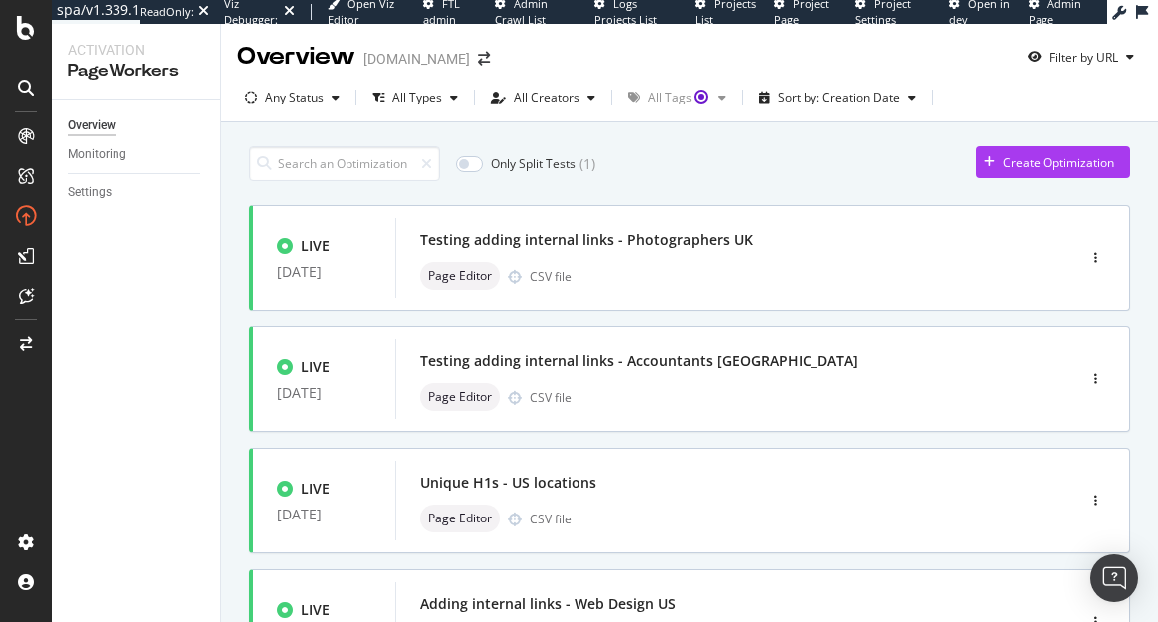  What do you see at coordinates (547, 98) in the screenshot?
I see `div: All Creators` at bounding box center [547, 98].